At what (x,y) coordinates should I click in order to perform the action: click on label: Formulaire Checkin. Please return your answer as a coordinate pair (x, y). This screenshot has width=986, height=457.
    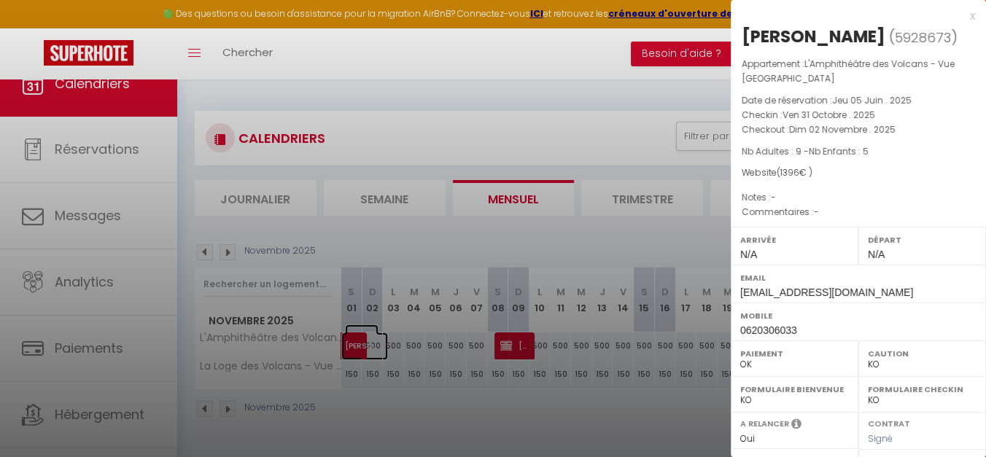
    Looking at the image, I should click on (922, 389).